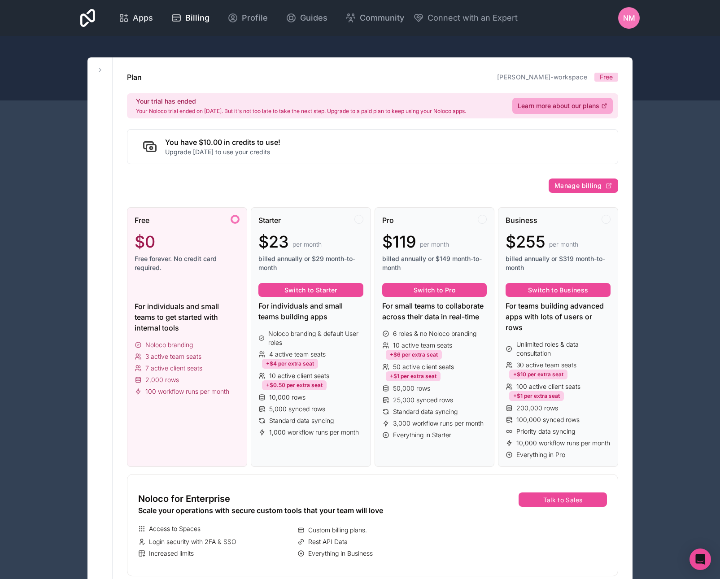 This screenshot has height=579, width=720. What do you see at coordinates (143, 18) in the screenshot?
I see `span: Apps` at bounding box center [143, 18].